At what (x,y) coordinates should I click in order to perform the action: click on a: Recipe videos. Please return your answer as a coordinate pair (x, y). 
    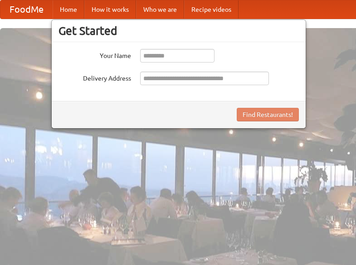
    Looking at the image, I should click on (211, 10).